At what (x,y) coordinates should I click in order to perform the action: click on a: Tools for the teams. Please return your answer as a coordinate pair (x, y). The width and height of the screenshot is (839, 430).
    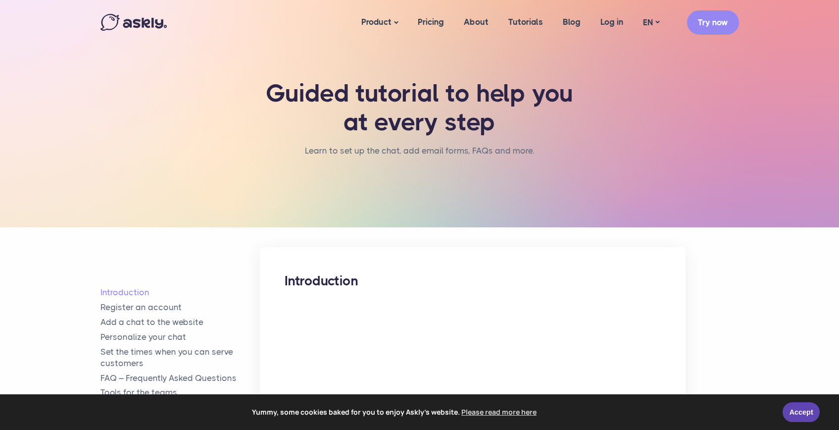
    Looking at the image, I should click on (180, 392).